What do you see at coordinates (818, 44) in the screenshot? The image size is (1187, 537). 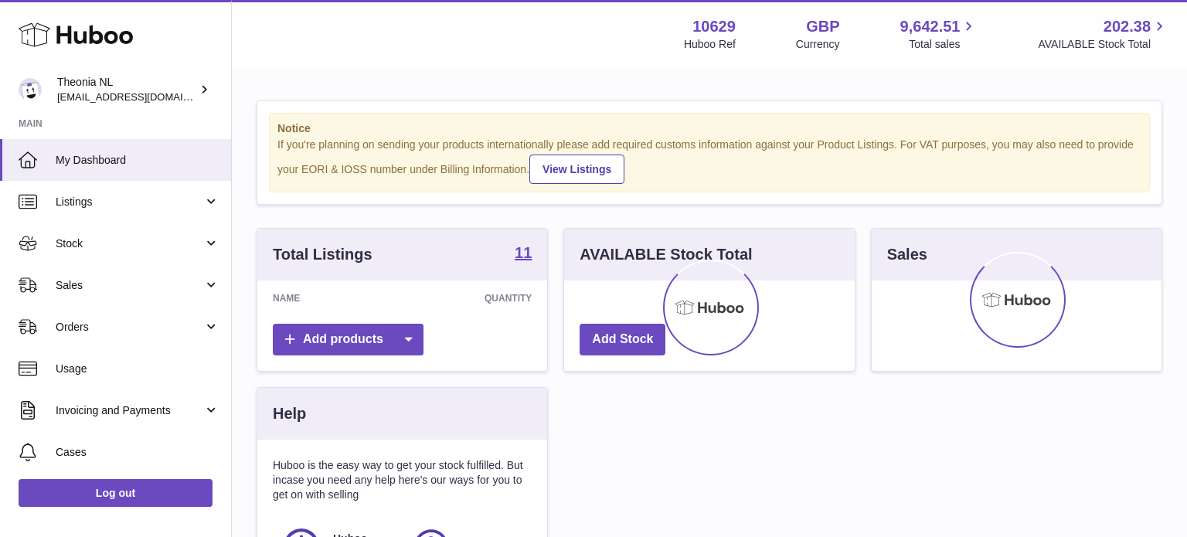 I see `div: Currency` at bounding box center [818, 44].